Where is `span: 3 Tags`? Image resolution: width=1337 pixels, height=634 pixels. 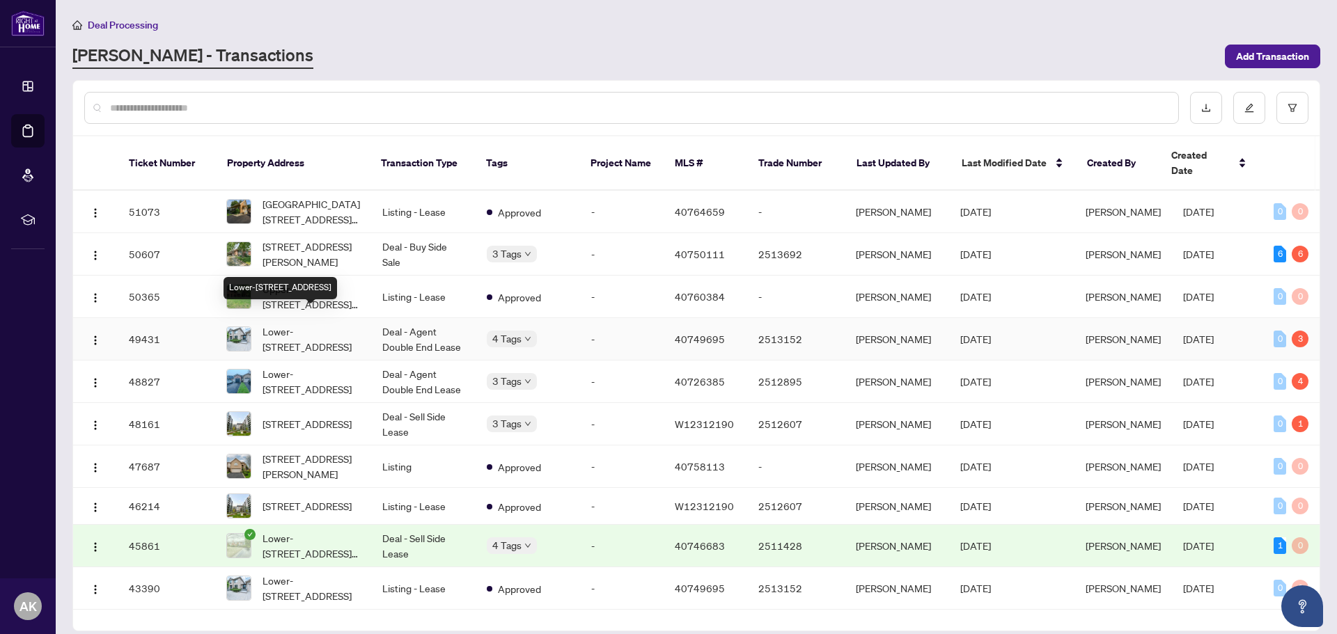 span: 3 Tags is located at coordinates (507, 423).